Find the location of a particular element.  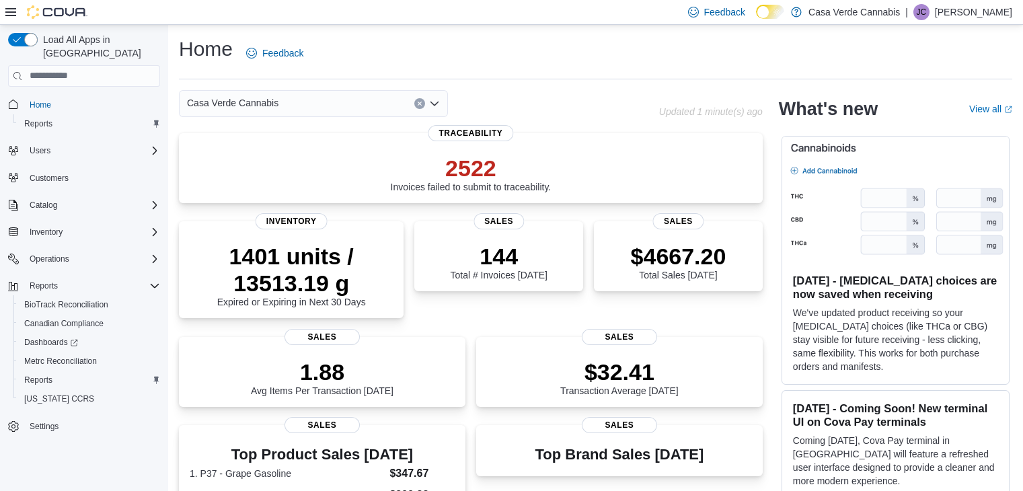

span: Catalog is located at coordinates (92, 205).